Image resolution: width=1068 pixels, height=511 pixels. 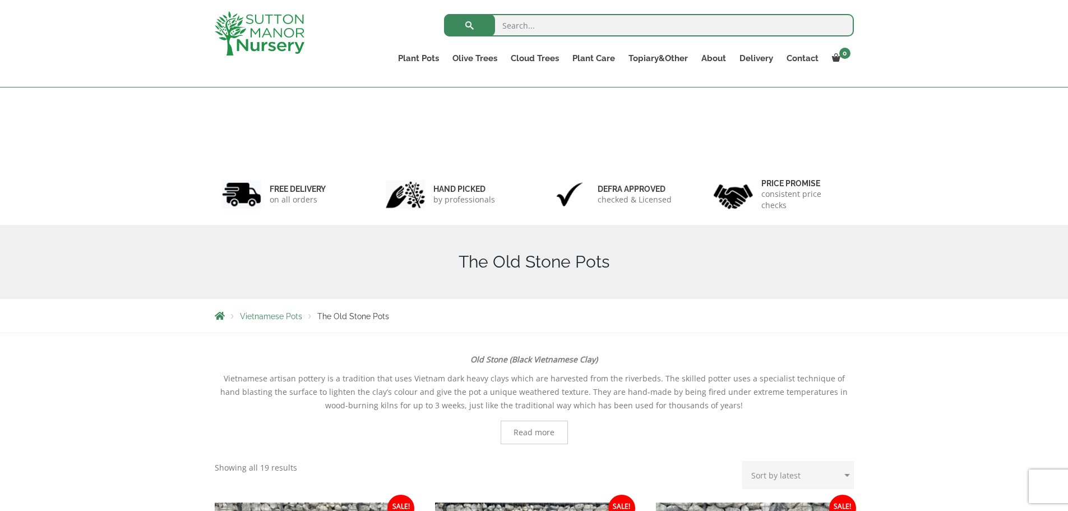 What do you see at coordinates (464, 200) in the screenshot?
I see `p: by professionals` at bounding box center [464, 200].